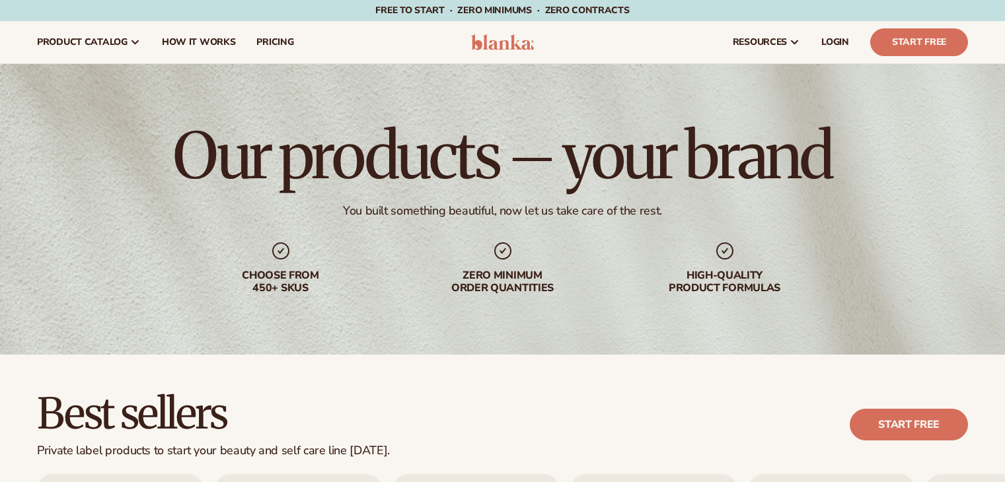 Image resolution: width=1005 pixels, height=482 pixels. Describe the element at coordinates (213, 414) in the screenshot. I see `h2: Best sellers` at that location.